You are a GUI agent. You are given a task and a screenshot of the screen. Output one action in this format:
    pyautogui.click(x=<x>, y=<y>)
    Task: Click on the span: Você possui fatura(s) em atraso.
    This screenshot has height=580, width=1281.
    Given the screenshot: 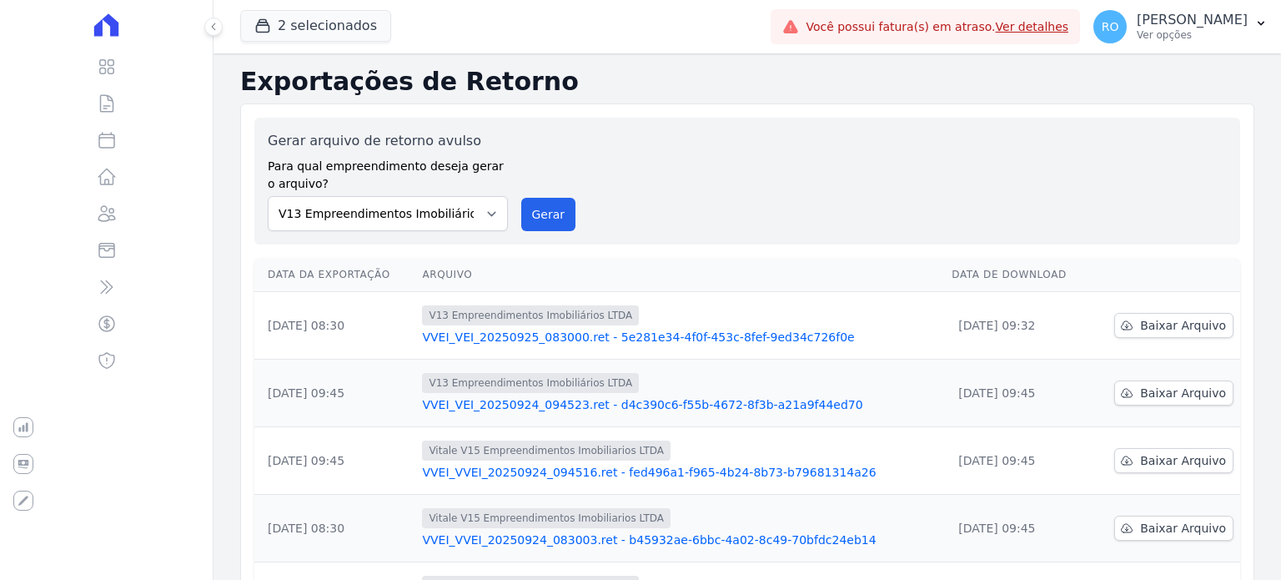 What is the action you would take?
    pyautogui.click(x=937, y=27)
    